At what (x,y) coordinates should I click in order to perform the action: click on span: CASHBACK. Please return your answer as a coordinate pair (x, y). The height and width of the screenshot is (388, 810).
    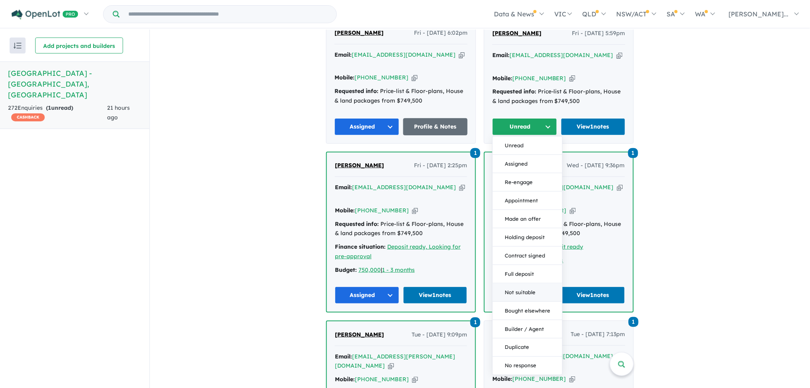
    Looking at the image, I should click on (28, 117).